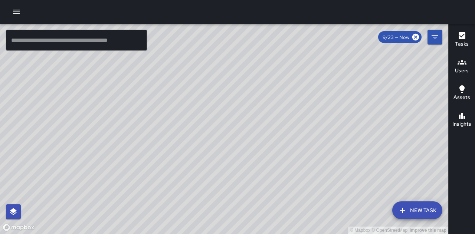 The image size is (475, 234). I want to click on div: 9/23 — Now, so click(400, 37).